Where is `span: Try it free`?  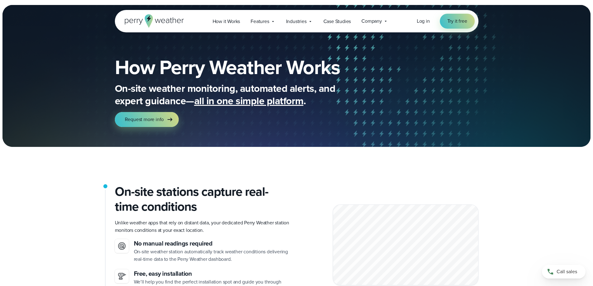 span: Try it free is located at coordinates (458, 21).